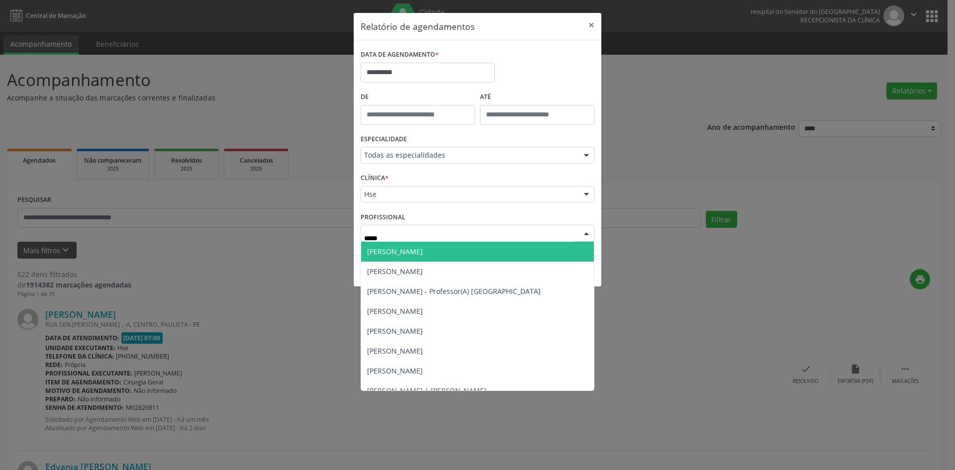 The height and width of the screenshot is (470, 955). Describe the element at coordinates (384, 139) in the screenshot. I see `label: ESPECIALIDADE` at that location.